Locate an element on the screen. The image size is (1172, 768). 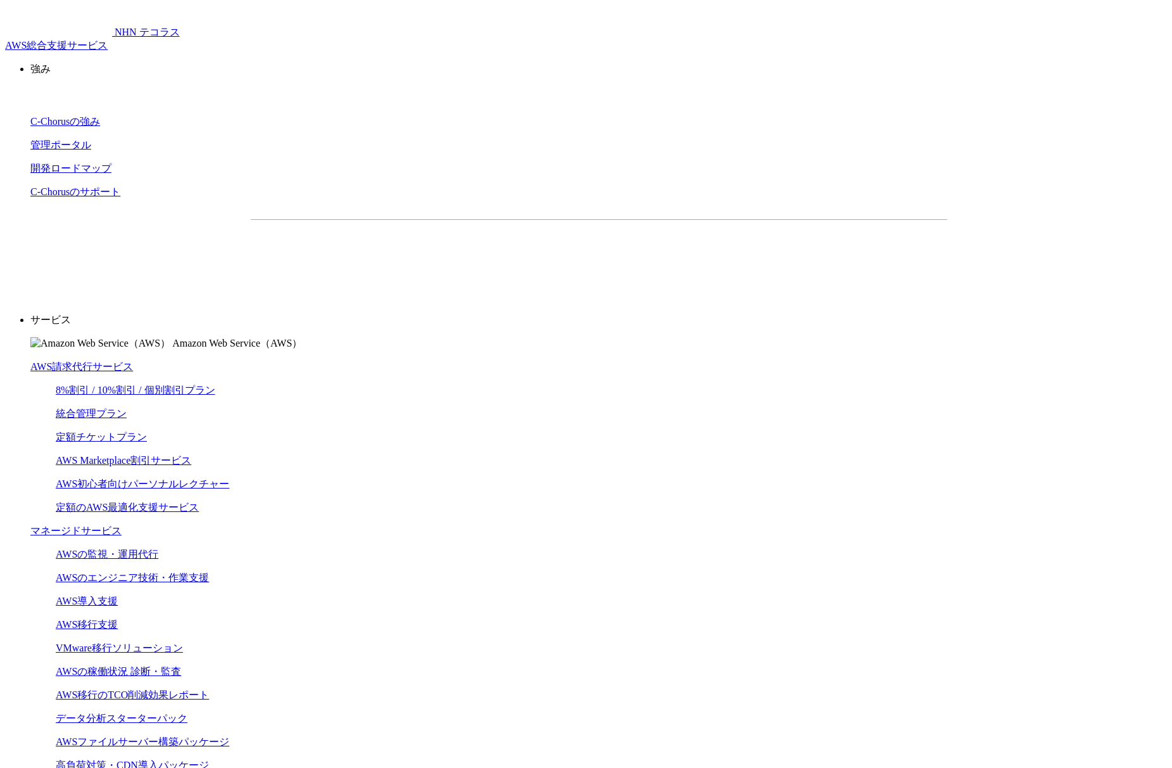
a: まずは相談する is located at coordinates (707, 256).